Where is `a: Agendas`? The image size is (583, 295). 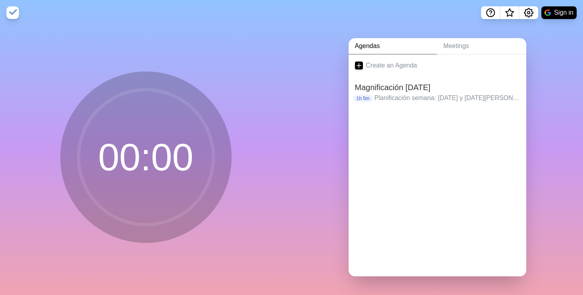 a: Agendas is located at coordinates (393, 46).